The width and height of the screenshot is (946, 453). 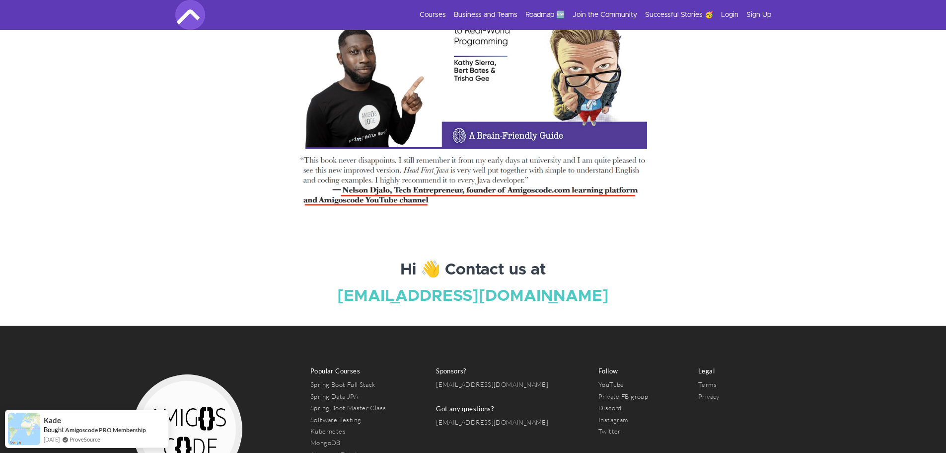 What do you see at coordinates (433, 15) in the screenshot?
I see `a: Courses` at bounding box center [433, 15].